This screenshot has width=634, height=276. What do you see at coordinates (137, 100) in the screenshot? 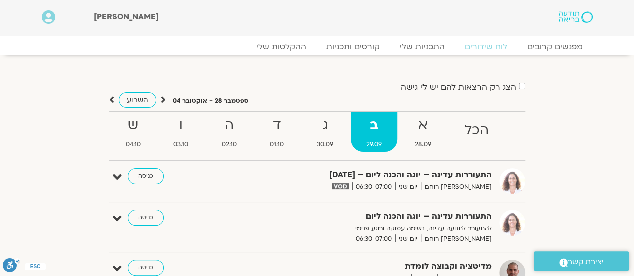
I see `a: השבוע` at bounding box center [137, 100].